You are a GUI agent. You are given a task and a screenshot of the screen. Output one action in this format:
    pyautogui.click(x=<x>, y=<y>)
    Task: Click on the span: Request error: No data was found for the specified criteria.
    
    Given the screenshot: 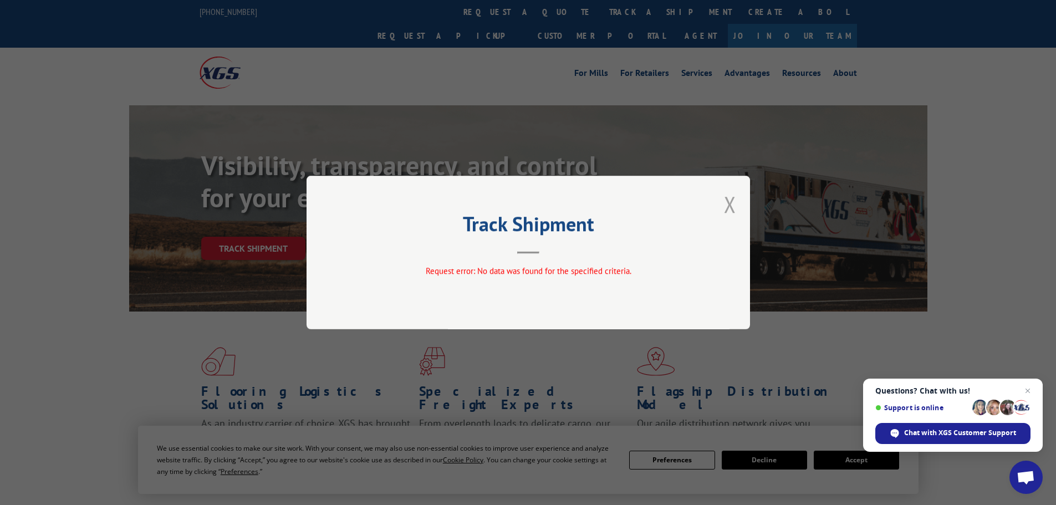 What is the action you would take?
    pyautogui.click(x=528, y=271)
    